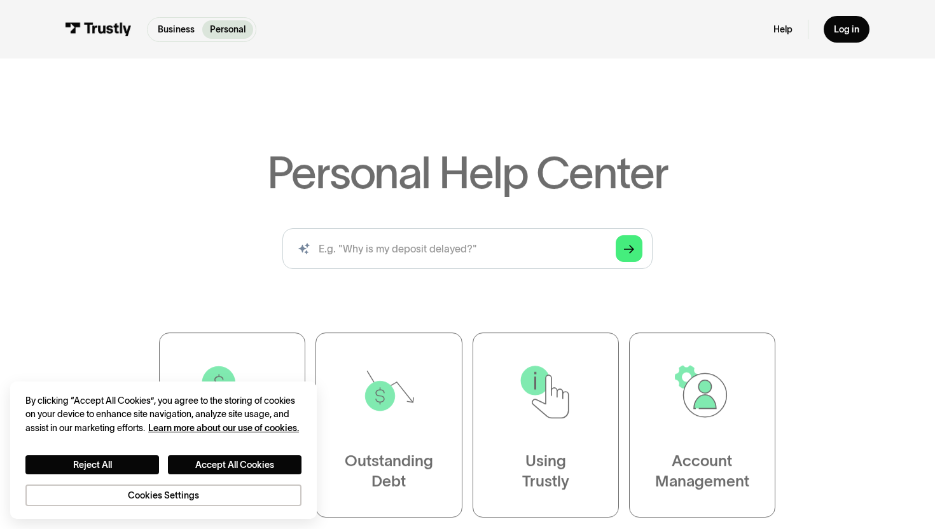 The height and width of the screenshot is (529, 935). What do you see at coordinates (468, 249) in the screenshot?
I see `form: Search` at bounding box center [468, 249].